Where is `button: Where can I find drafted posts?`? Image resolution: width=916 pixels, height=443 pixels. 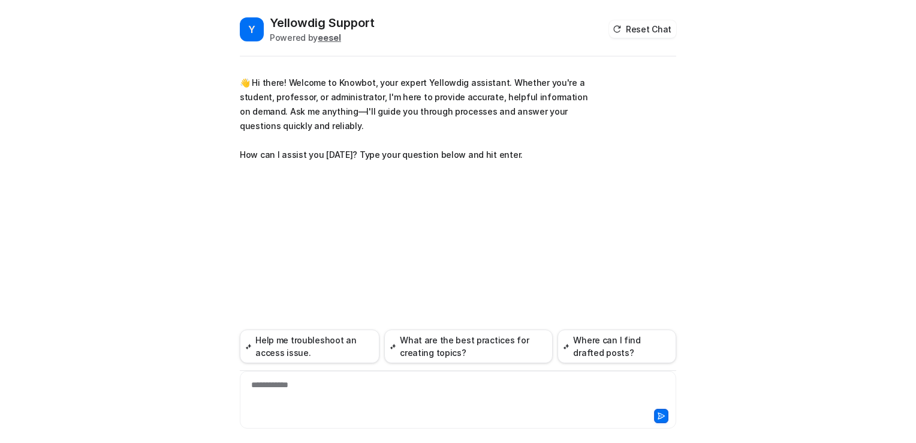
button: Where can I find drafted posts? is located at coordinates (617, 346).